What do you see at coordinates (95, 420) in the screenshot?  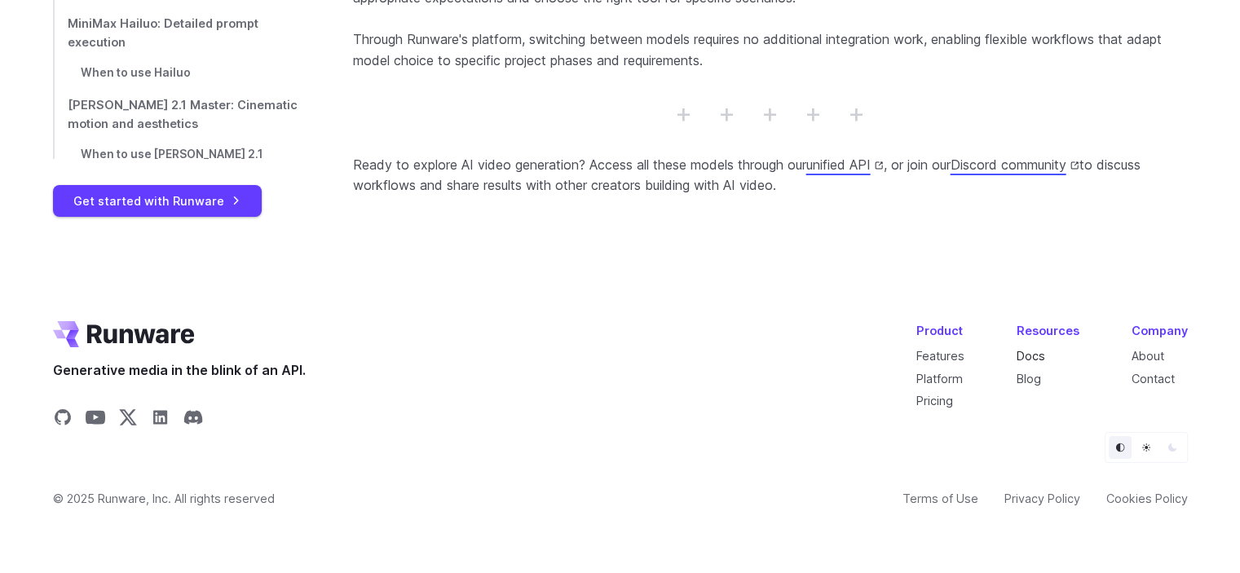 I see `a: Share on YouTube` at bounding box center [95, 420].